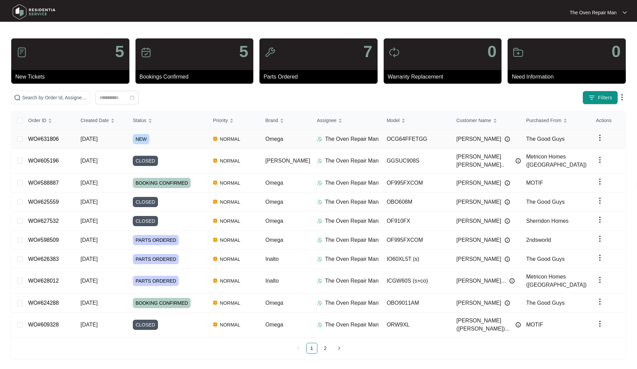 This screenshot has height=369, width=637. What do you see at coordinates (547, 221) in the screenshot?
I see `span: Sherridon Homes` at bounding box center [547, 221].